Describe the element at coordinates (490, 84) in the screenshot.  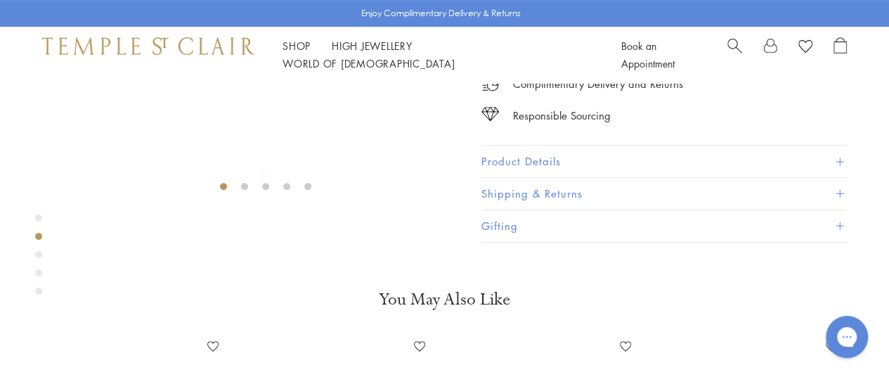
I see `img: icon_delivery.svg` at that location.